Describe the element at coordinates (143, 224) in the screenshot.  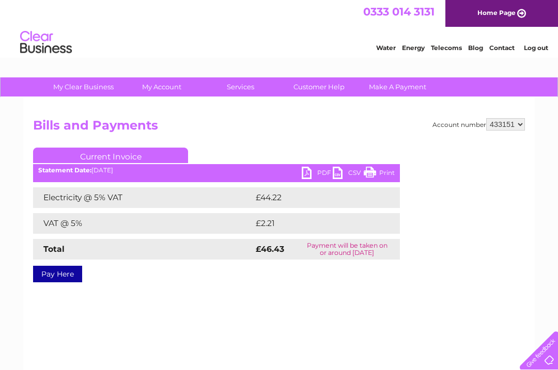
I see `td: VAT @ 5%` at that location.